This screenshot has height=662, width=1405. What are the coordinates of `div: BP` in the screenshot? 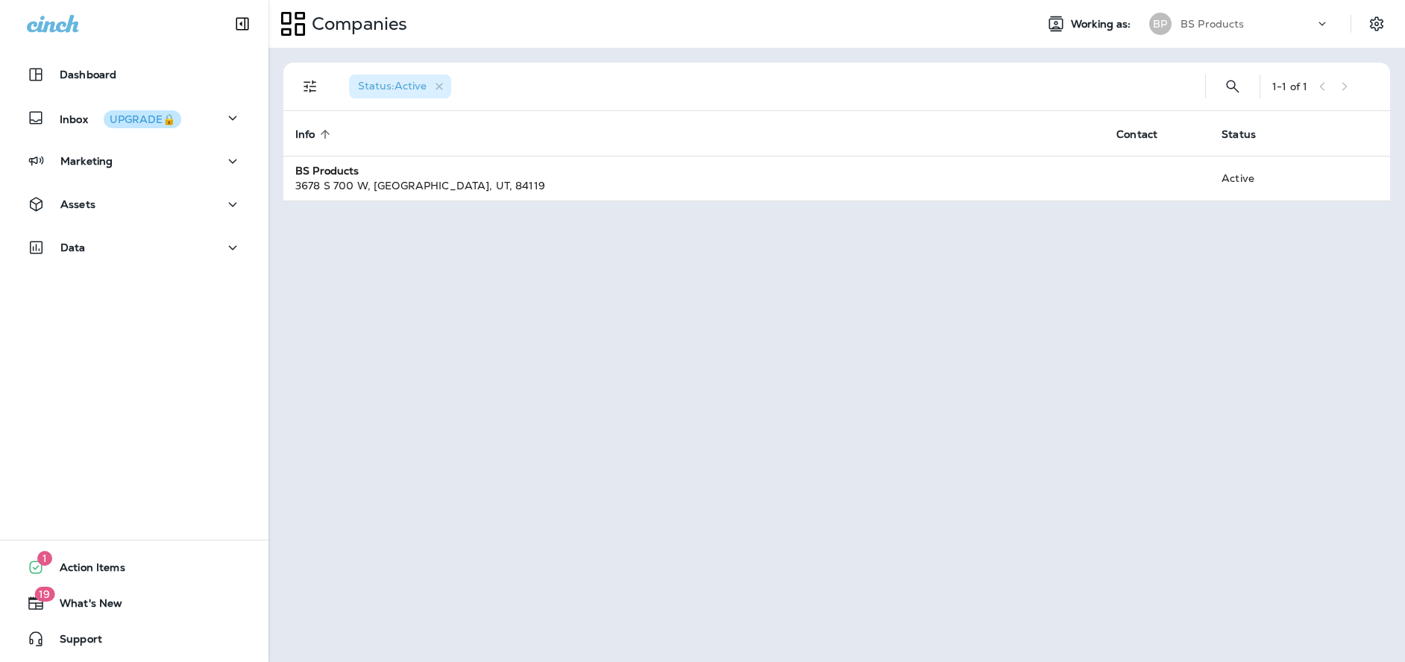 It's located at (1160, 24).